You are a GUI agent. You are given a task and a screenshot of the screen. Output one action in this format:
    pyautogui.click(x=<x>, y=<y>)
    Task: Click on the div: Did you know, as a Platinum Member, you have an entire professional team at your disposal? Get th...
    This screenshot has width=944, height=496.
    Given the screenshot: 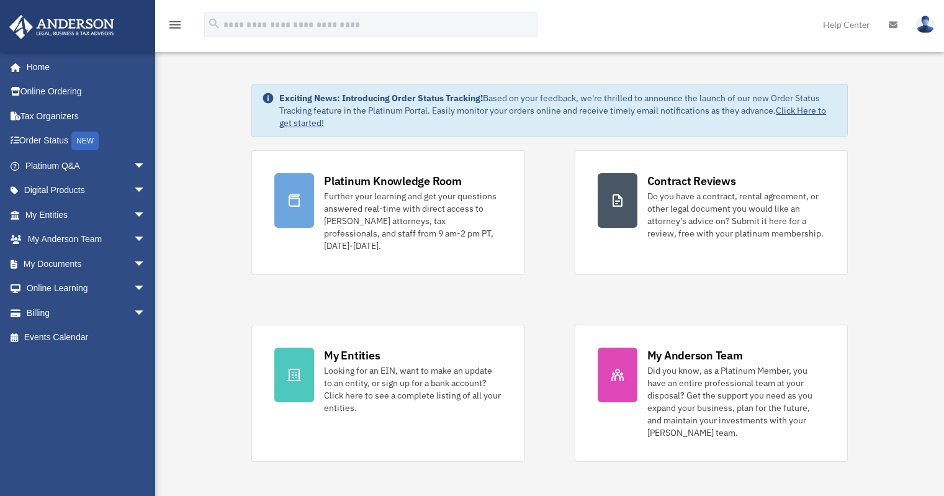 What is the action you would take?
    pyautogui.click(x=736, y=401)
    